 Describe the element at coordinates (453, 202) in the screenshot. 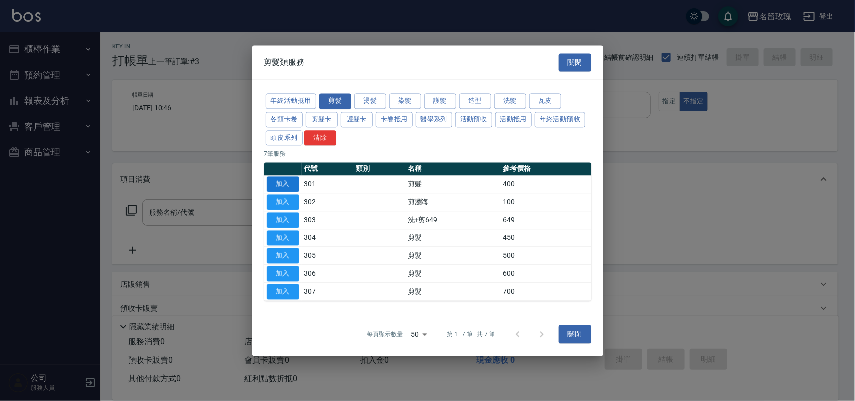

I see `td: 剪瀏海` at that location.